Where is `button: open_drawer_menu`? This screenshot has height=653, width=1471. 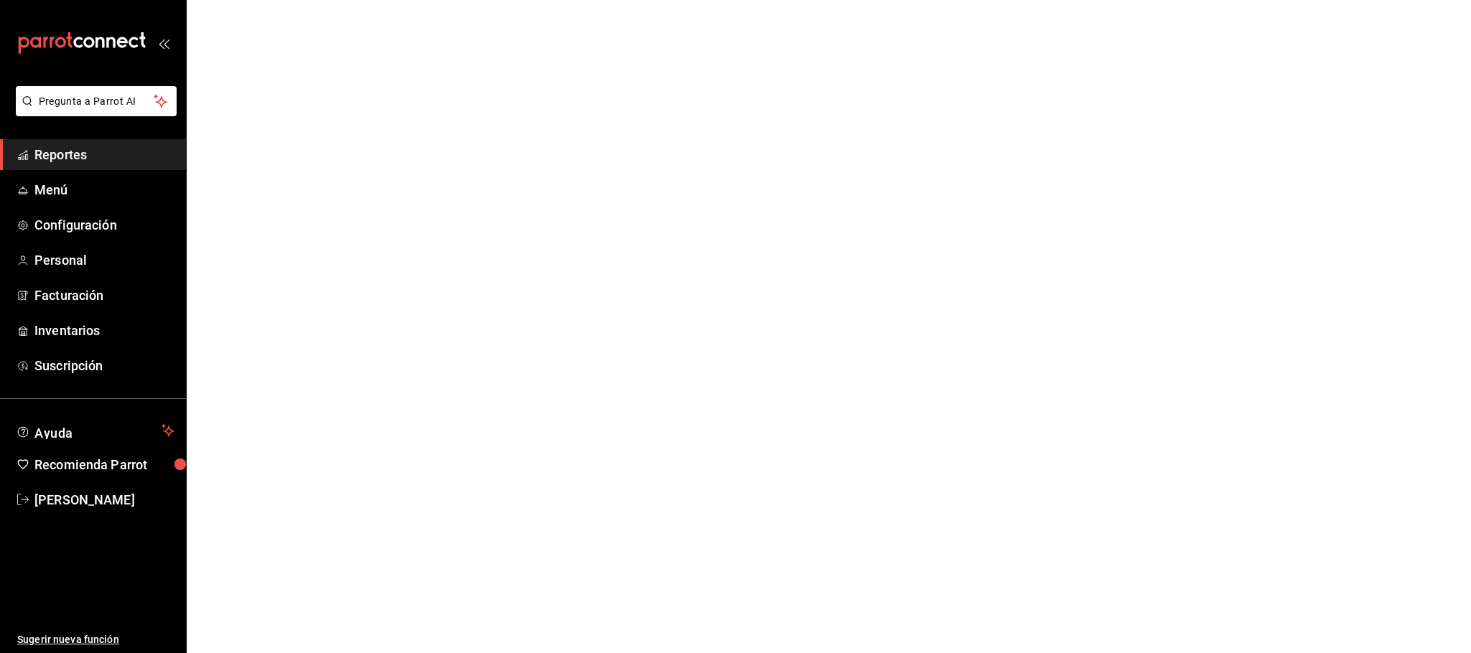 button: open_drawer_menu is located at coordinates (164, 43).